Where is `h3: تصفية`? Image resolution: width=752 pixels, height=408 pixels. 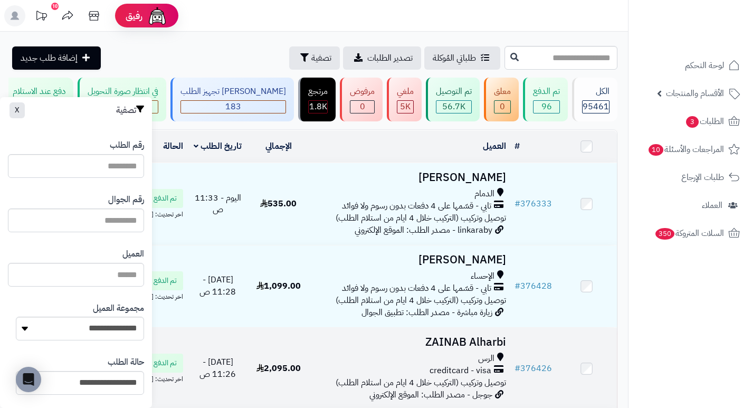 h3: تصفية is located at coordinates (130, 110).